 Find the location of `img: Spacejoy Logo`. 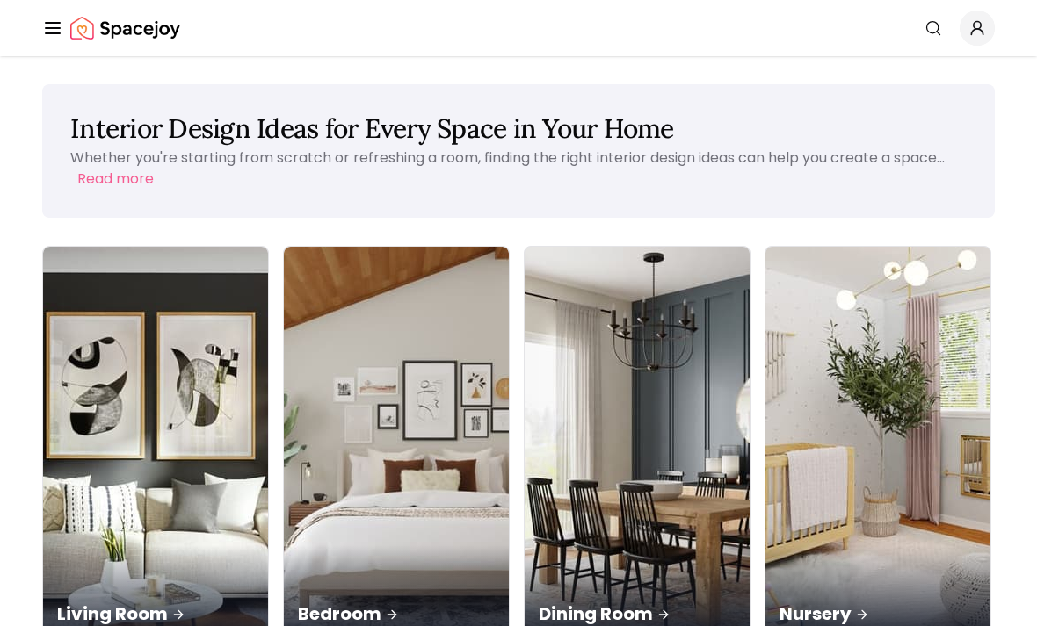

img: Spacejoy Logo is located at coordinates (125, 28).